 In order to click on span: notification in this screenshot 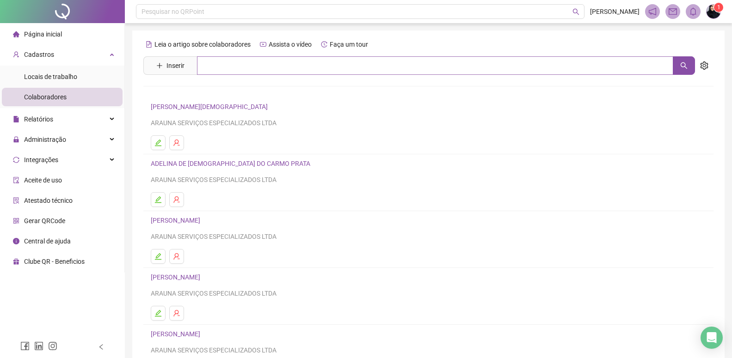, I will do `click(652, 12)`.